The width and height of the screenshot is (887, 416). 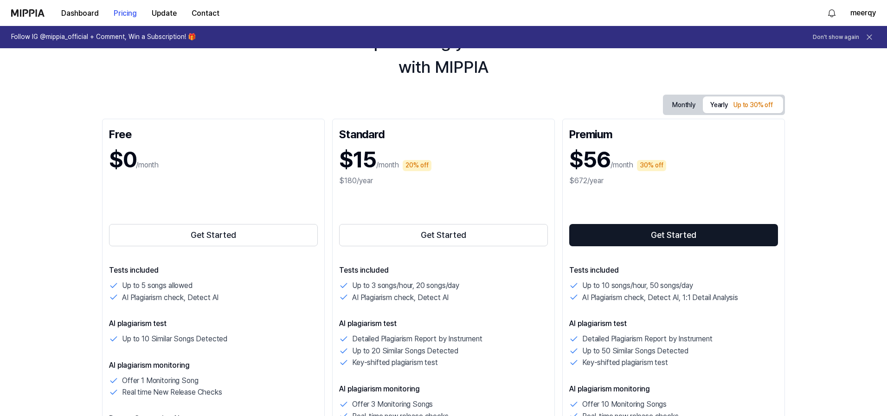 What do you see at coordinates (684, 105) in the screenshot?
I see `button: Monthly` at bounding box center [684, 105].